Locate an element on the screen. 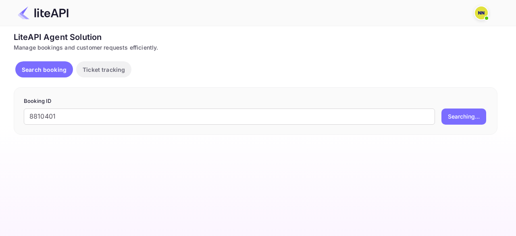 The height and width of the screenshot is (236, 516). input: Enter Booking ID (e.g., 63782194) is located at coordinates (229, 117).